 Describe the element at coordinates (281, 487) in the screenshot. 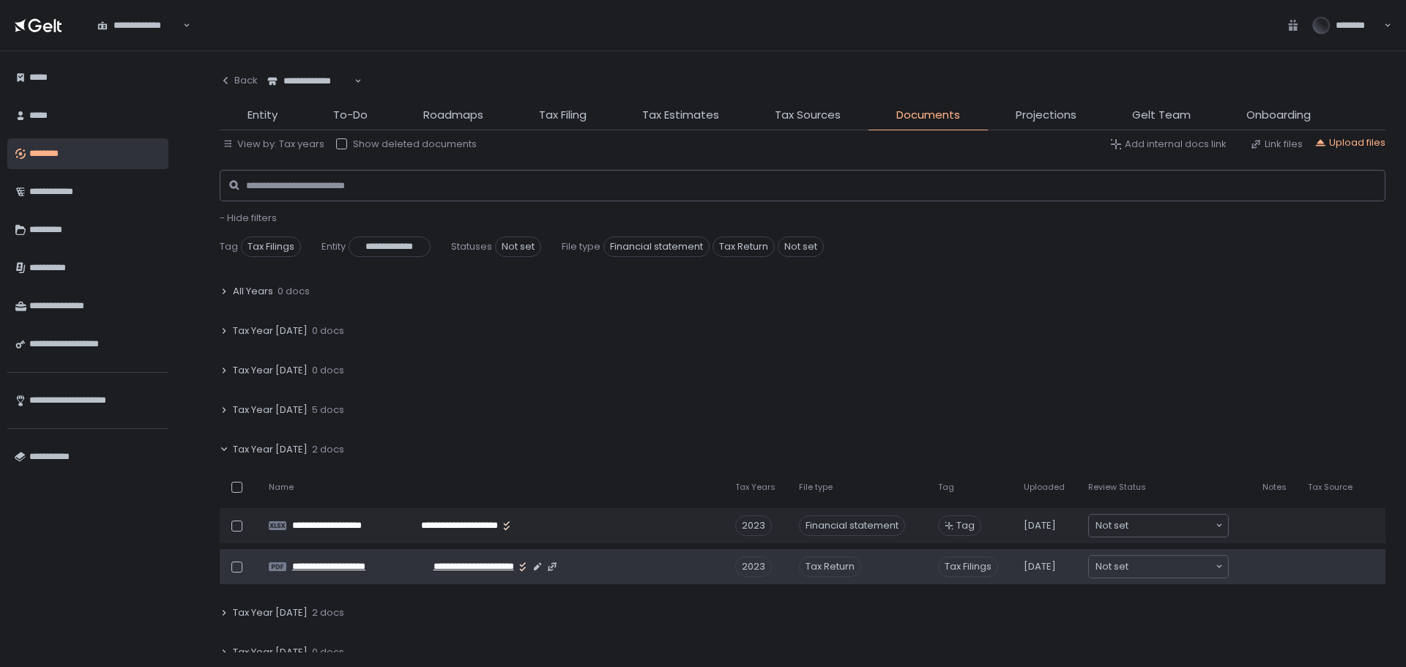

I see `span: Name` at that location.